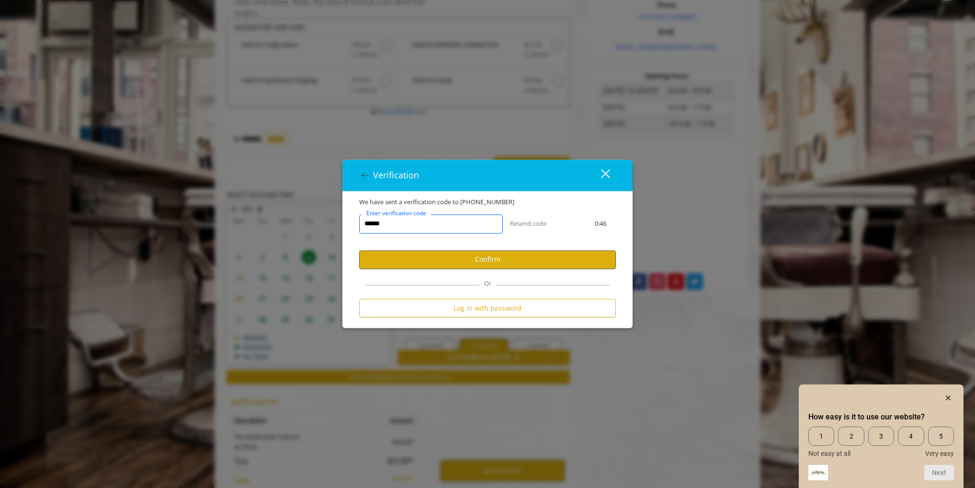 The height and width of the screenshot is (488, 975). What do you see at coordinates (396, 213) in the screenshot?
I see `label: Enter verification code` at bounding box center [396, 213].